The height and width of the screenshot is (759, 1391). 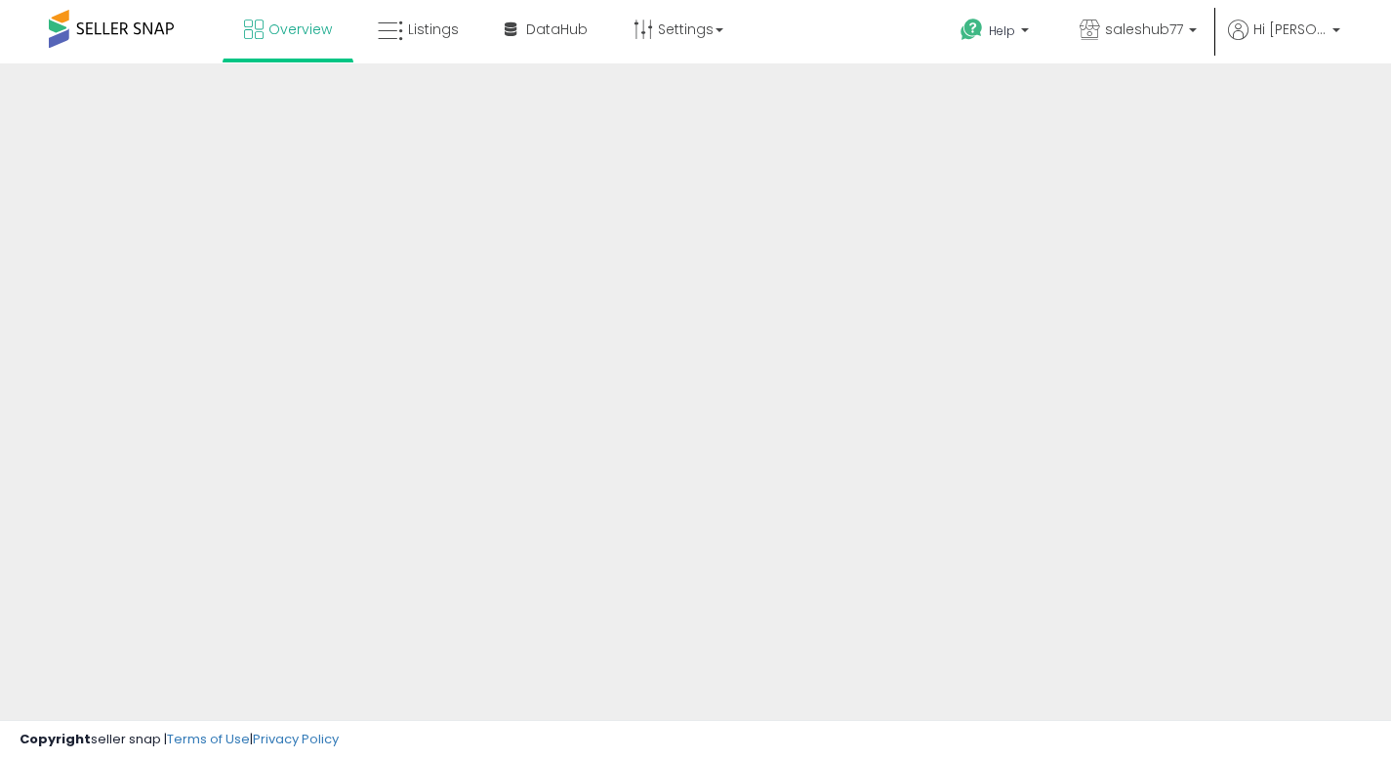 What do you see at coordinates (300, 29) in the screenshot?
I see `span: Overview` at bounding box center [300, 29].